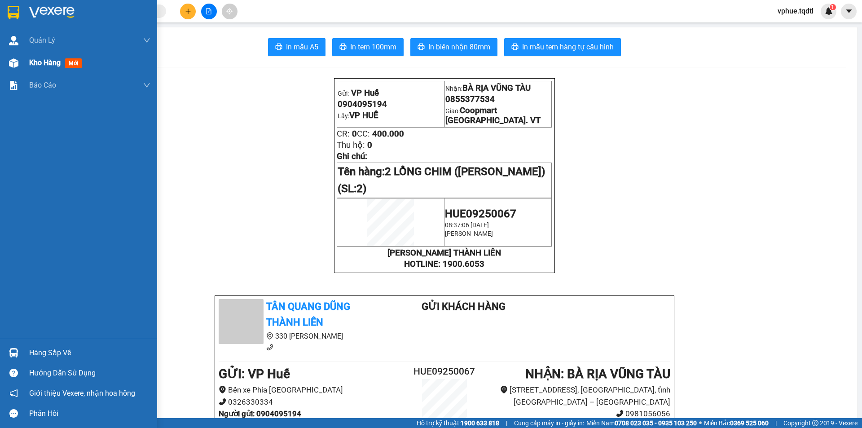 The width and height of the screenshot is (862, 428). What do you see at coordinates (737, 423) in the screenshot?
I see `span: Miền Bắc` at bounding box center [737, 423].